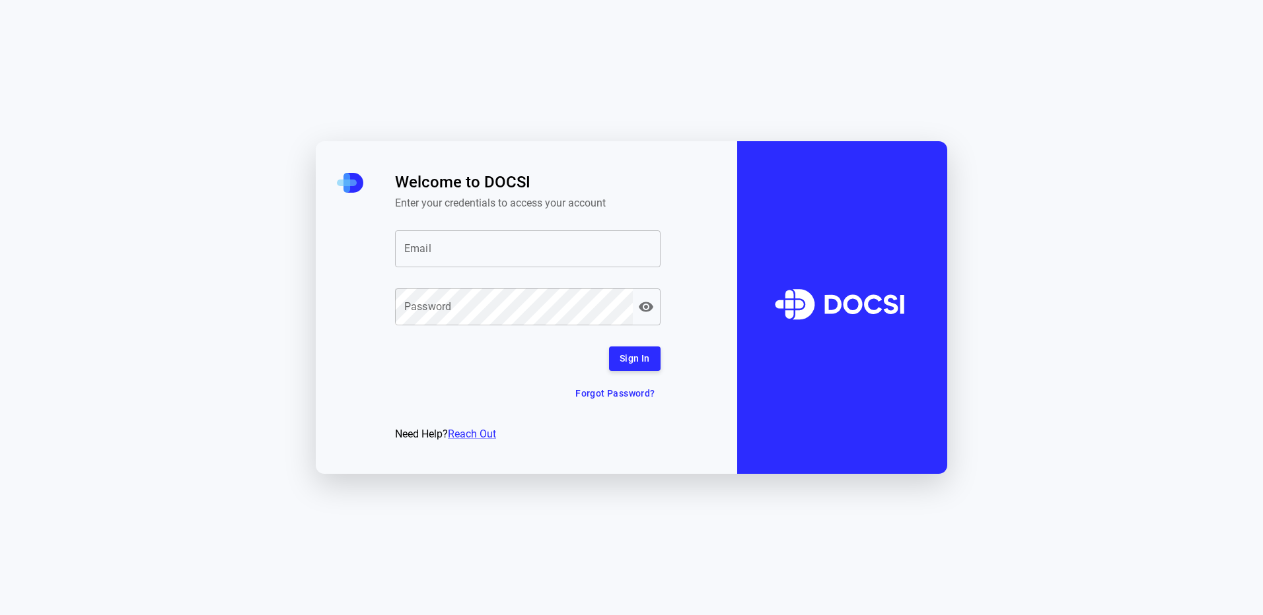  I want to click on span: Enter your credentials to access your account, so click(528, 203).